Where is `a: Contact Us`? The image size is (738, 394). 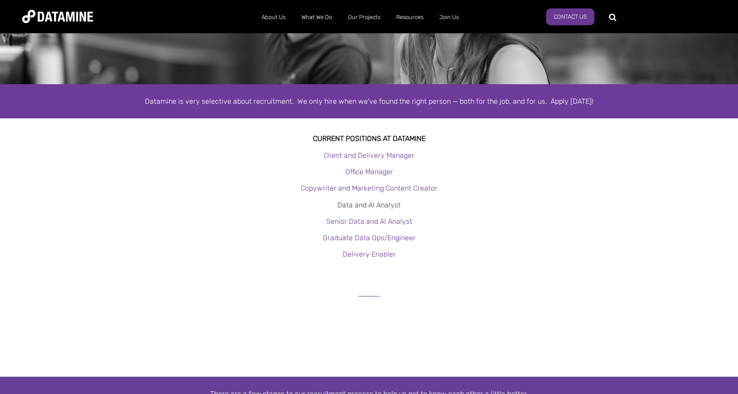 a: Contact Us is located at coordinates (570, 17).